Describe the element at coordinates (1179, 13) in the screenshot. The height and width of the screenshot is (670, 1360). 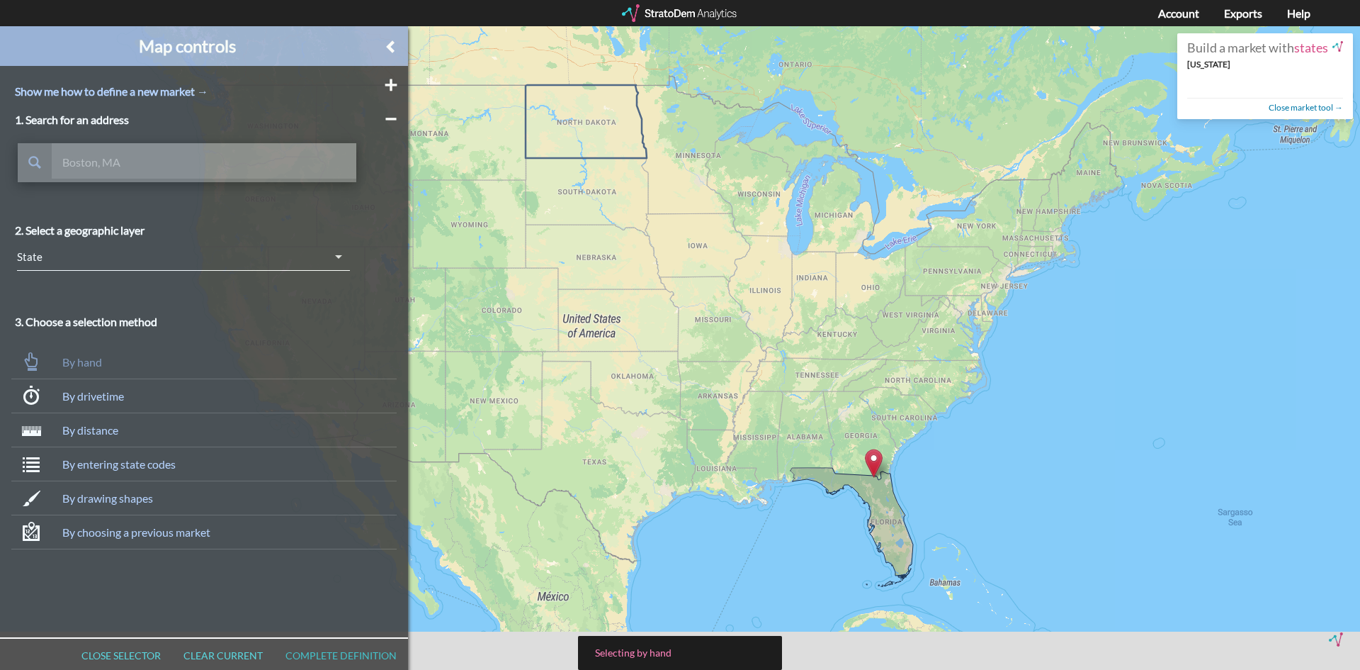
I see `a: Account` at that location.